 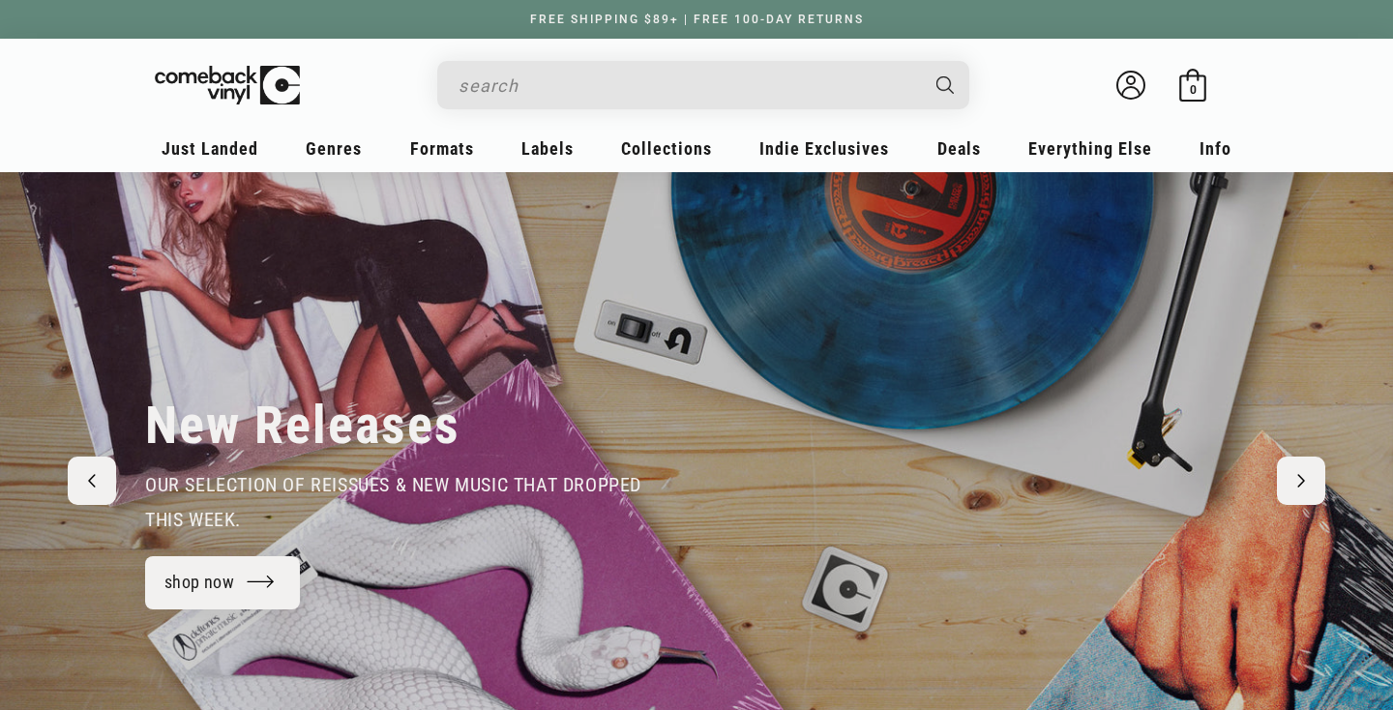 What do you see at coordinates (959, 148) in the screenshot?
I see `span: Deals` at bounding box center [959, 148].